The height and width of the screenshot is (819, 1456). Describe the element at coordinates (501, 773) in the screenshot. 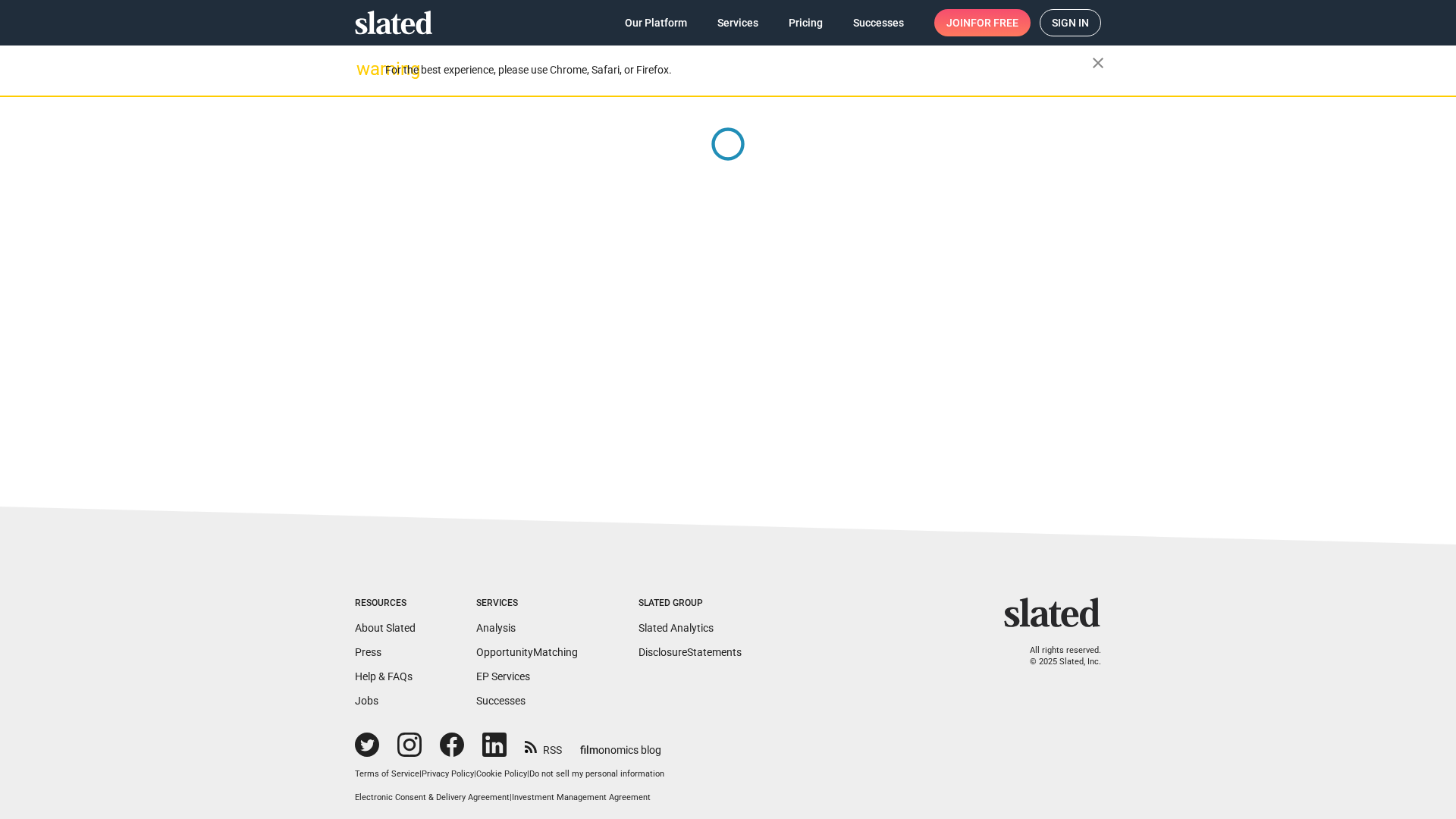

I see `a: Cookie Policy` at that location.